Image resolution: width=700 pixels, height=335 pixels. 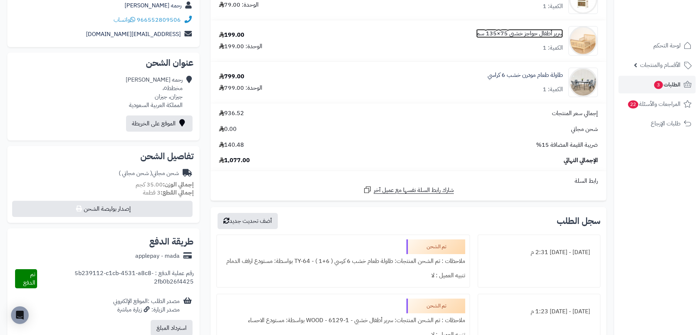 What do you see at coordinates (654, 104) in the screenshot?
I see `span: المراجعات والأسئلة` at bounding box center [654, 104].